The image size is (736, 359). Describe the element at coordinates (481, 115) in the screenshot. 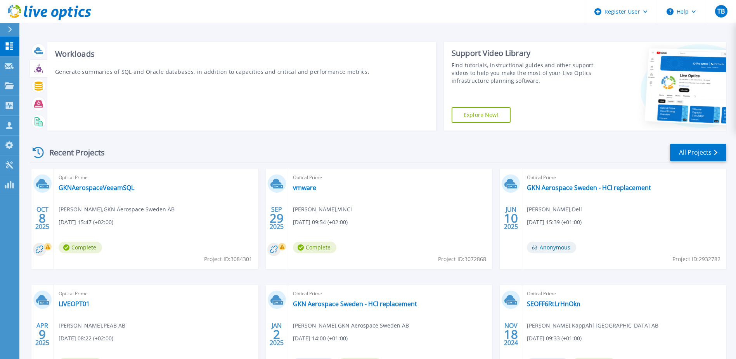

I see `a: Explore Now!` at that location.